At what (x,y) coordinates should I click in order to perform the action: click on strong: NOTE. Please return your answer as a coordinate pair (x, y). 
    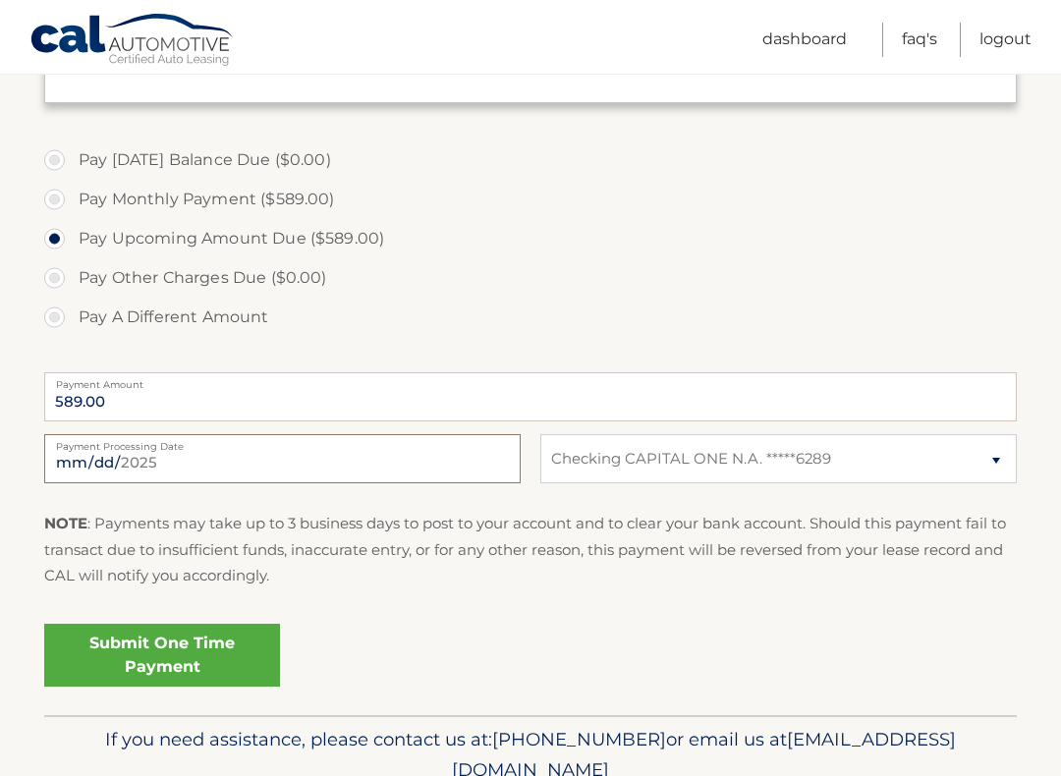
    Looking at the image, I should click on (66, 522).